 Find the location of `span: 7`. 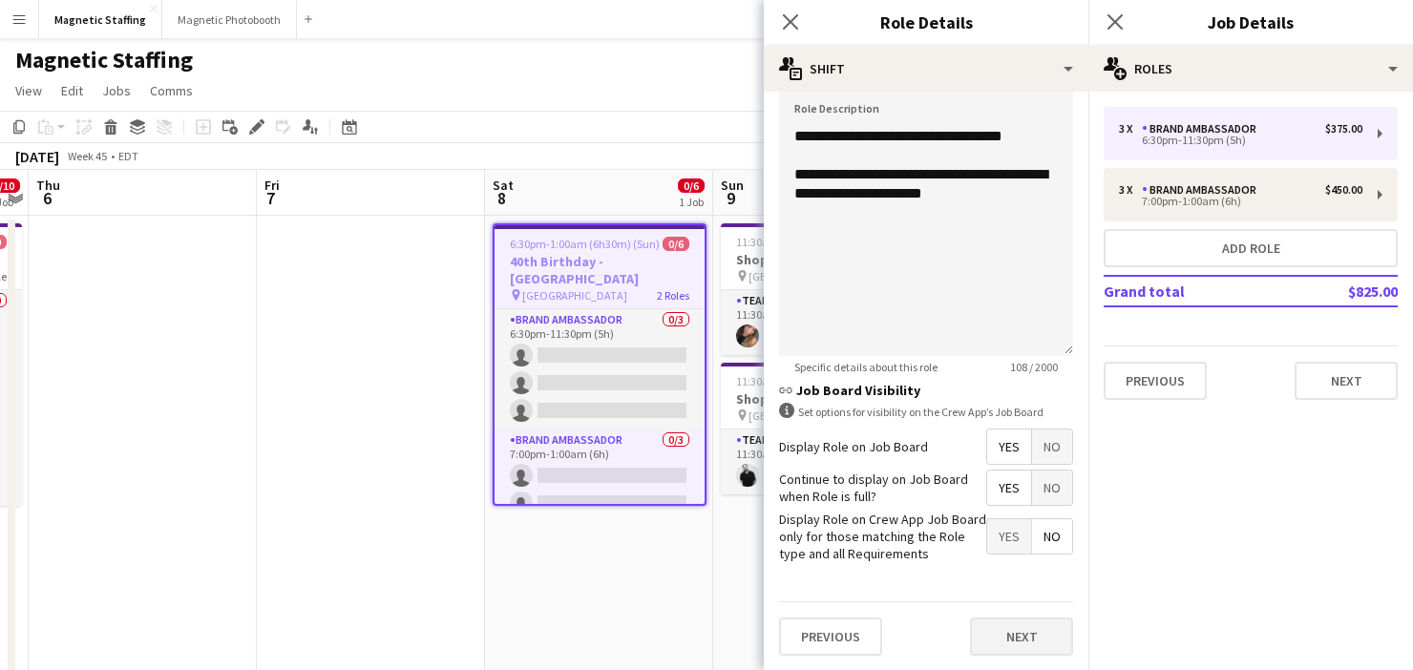

span: 7 is located at coordinates (270, 198).